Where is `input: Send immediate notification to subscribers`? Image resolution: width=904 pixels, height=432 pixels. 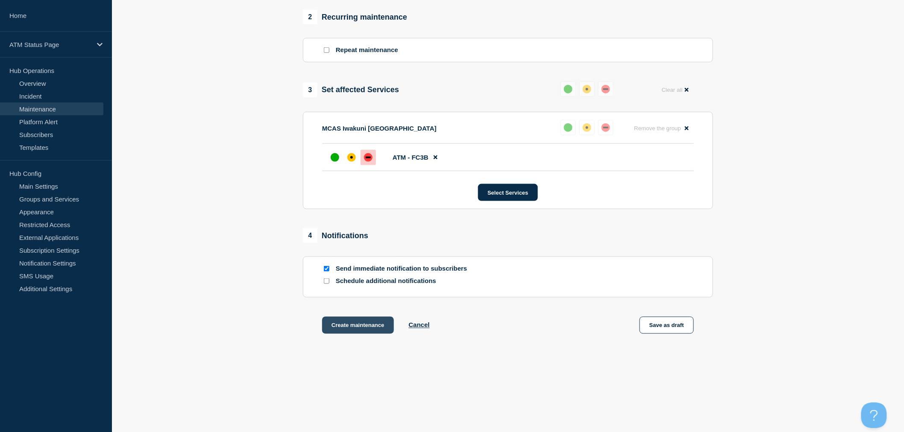 input: Send immediate notification to subscribers is located at coordinates (326, 269).